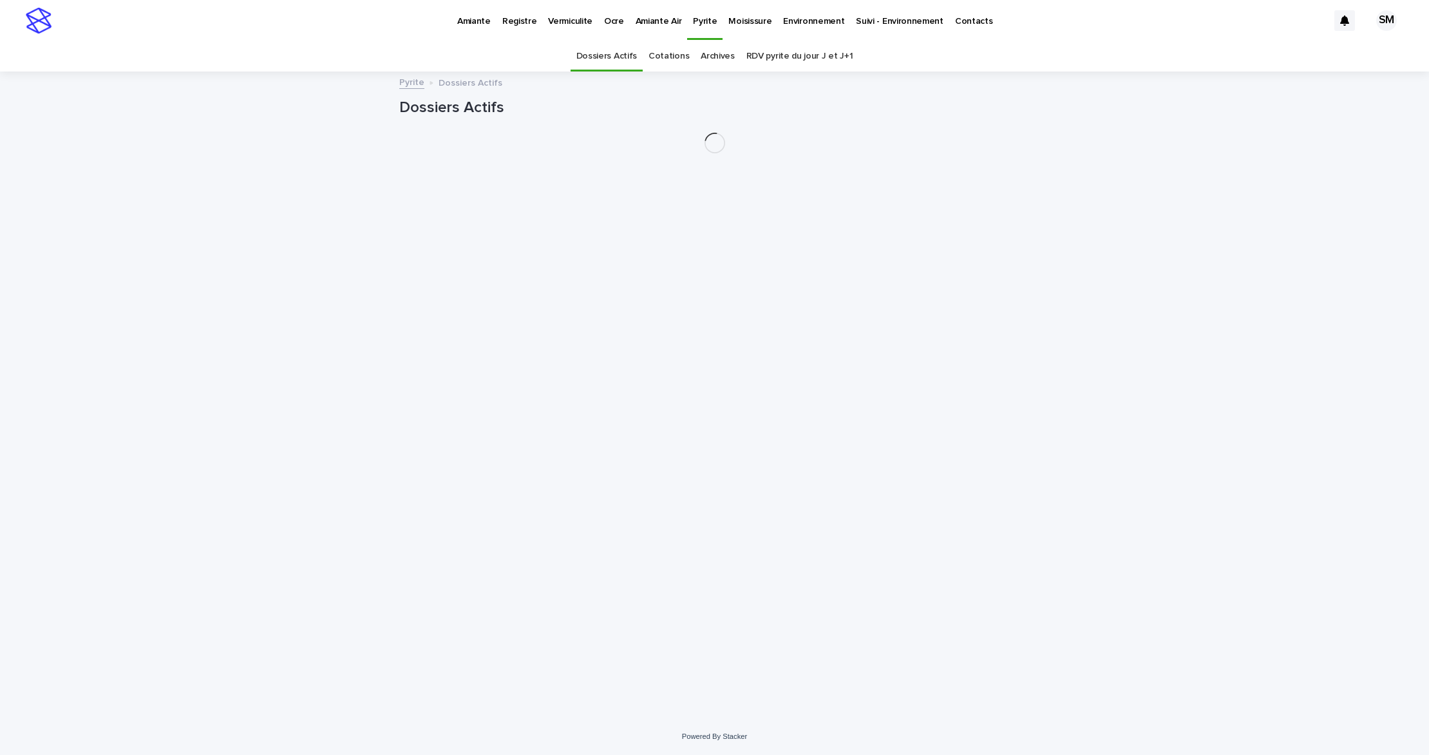  I want to click on a: Powered By Stacker, so click(714, 736).